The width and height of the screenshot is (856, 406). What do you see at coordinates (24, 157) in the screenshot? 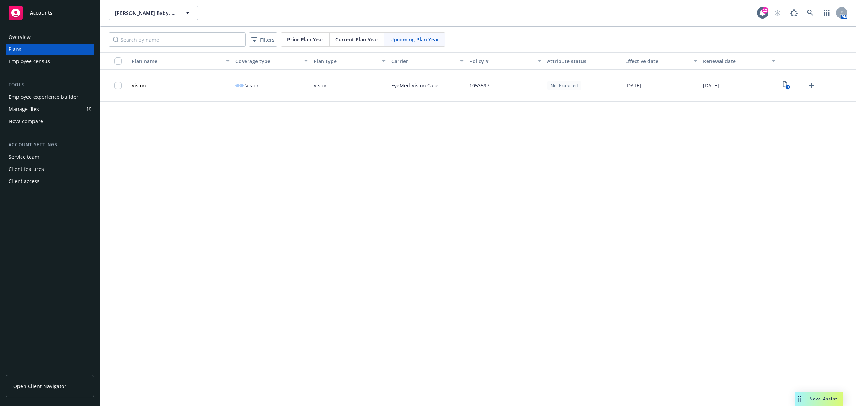
I see `div: Service team` at bounding box center [24, 157].